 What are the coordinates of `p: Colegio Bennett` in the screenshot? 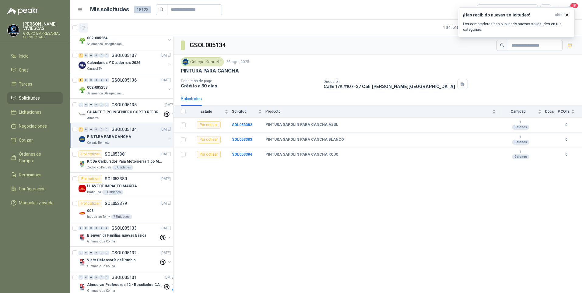 It's located at (98, 143).